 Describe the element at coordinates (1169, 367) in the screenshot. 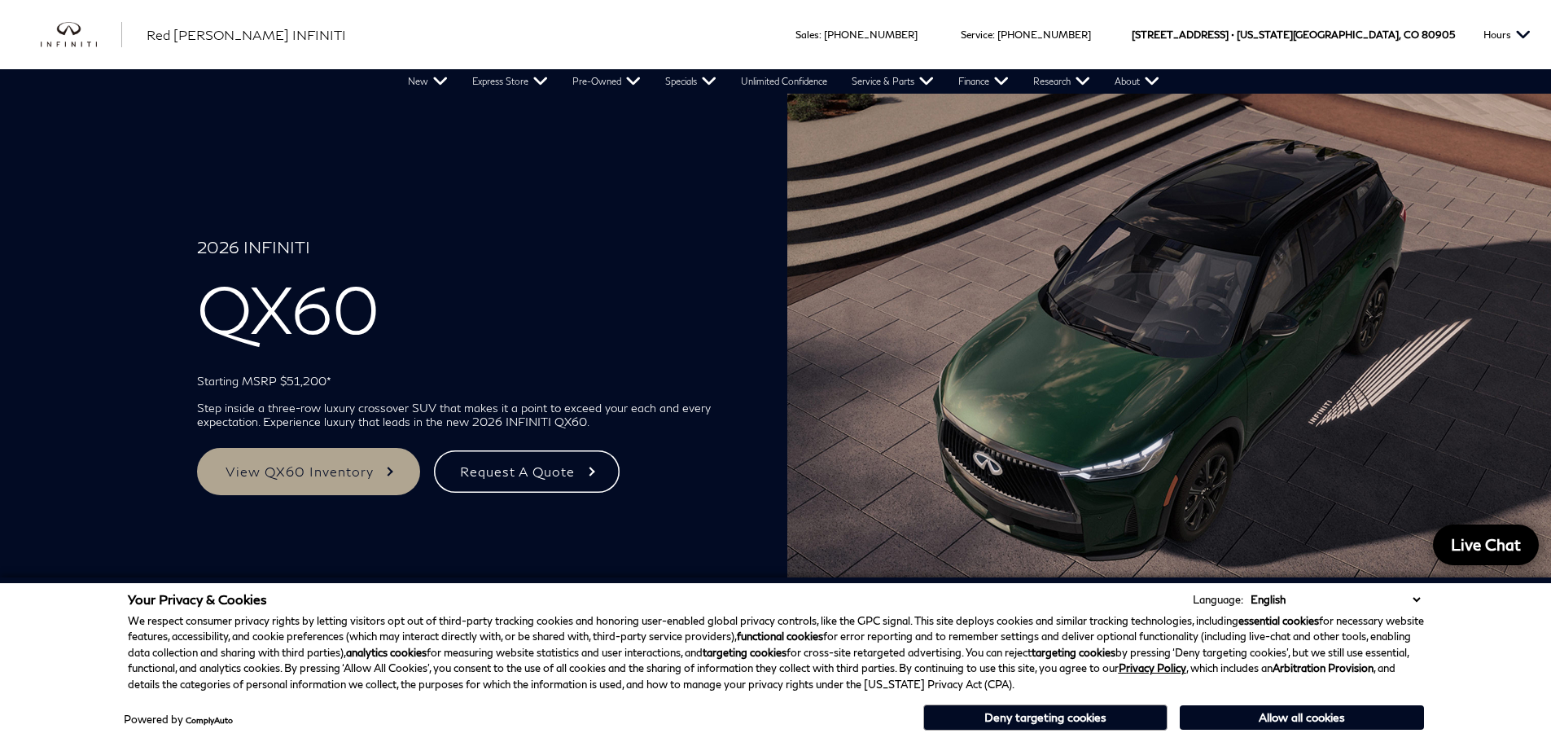

I see `img: 2026 INFINITI QX60` at that location.